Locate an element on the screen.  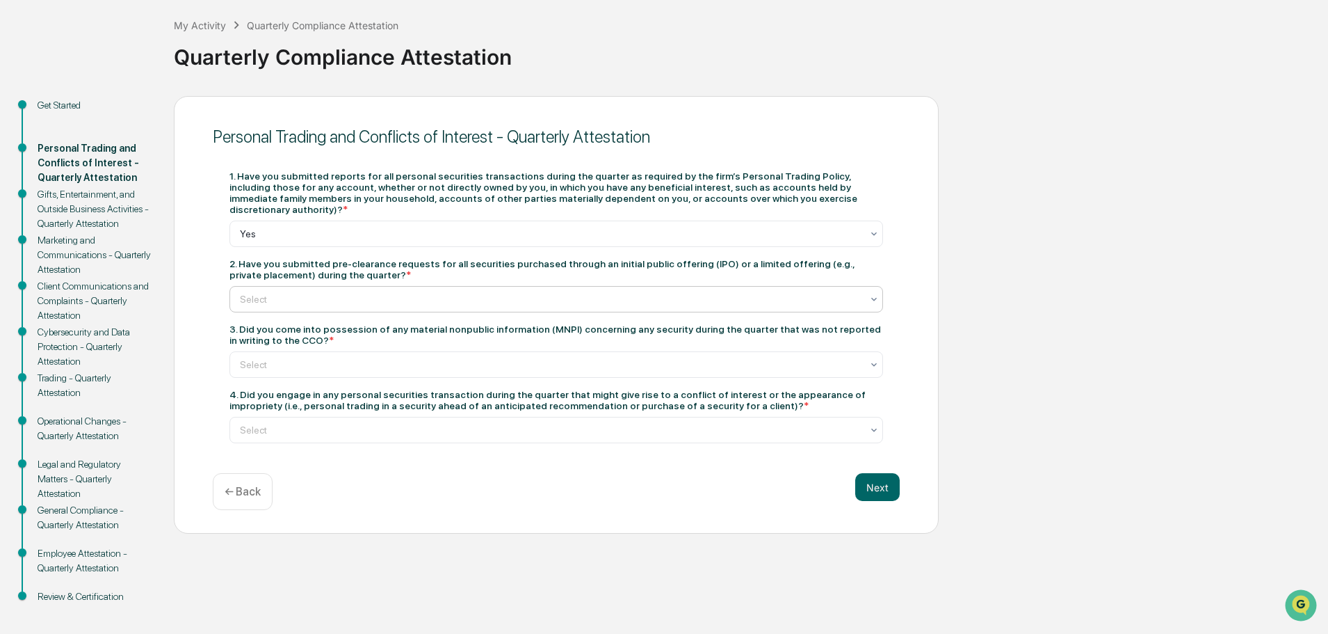
div: We're available if you need us! is located at coordinates (111, 126).